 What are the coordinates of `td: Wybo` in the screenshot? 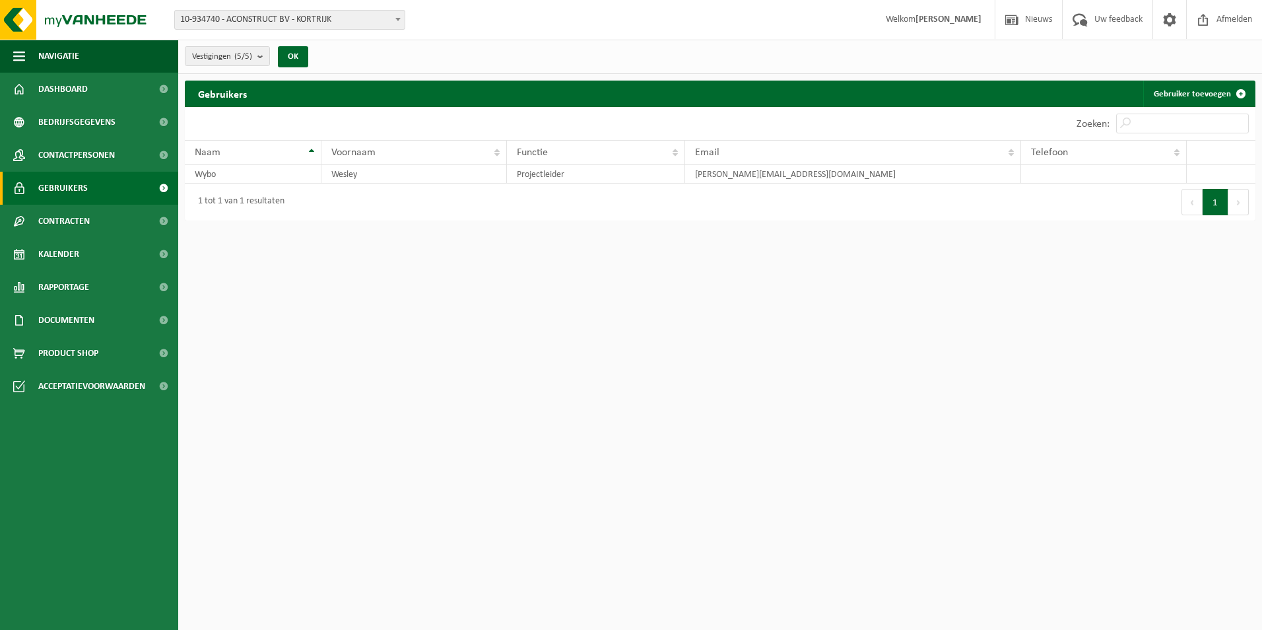 It's located at (253, 174).